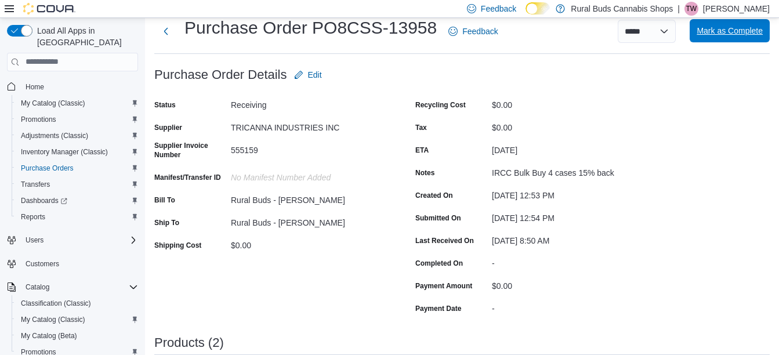 The width and height of the screenshot is (779, 355). Describe the element at coordinates (439, 263) in the screenshot. I see `label: Completed On` at that location.